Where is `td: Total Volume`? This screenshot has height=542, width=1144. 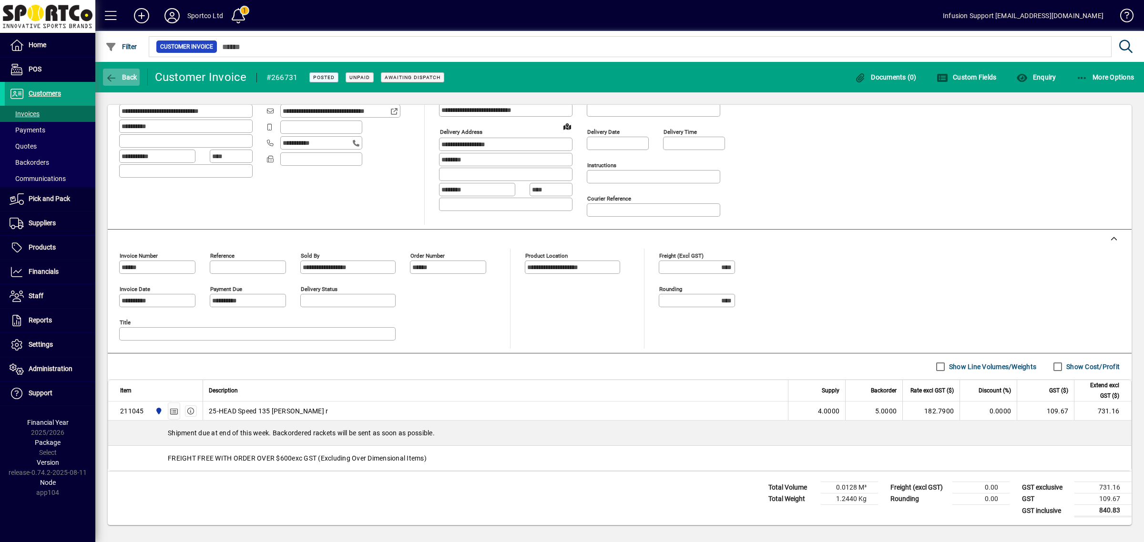
td: Total Volume is located at coordinates (792, 488).